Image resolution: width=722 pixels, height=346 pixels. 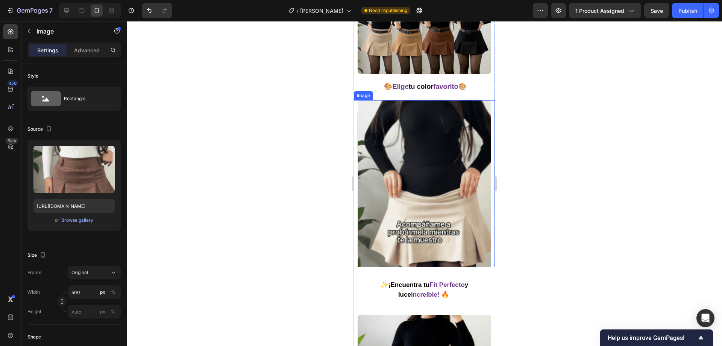 What do you see at coordinates (157, 11) in the screenshot?
I see `div: Undo/Redo` at bounding box center [157, 11].